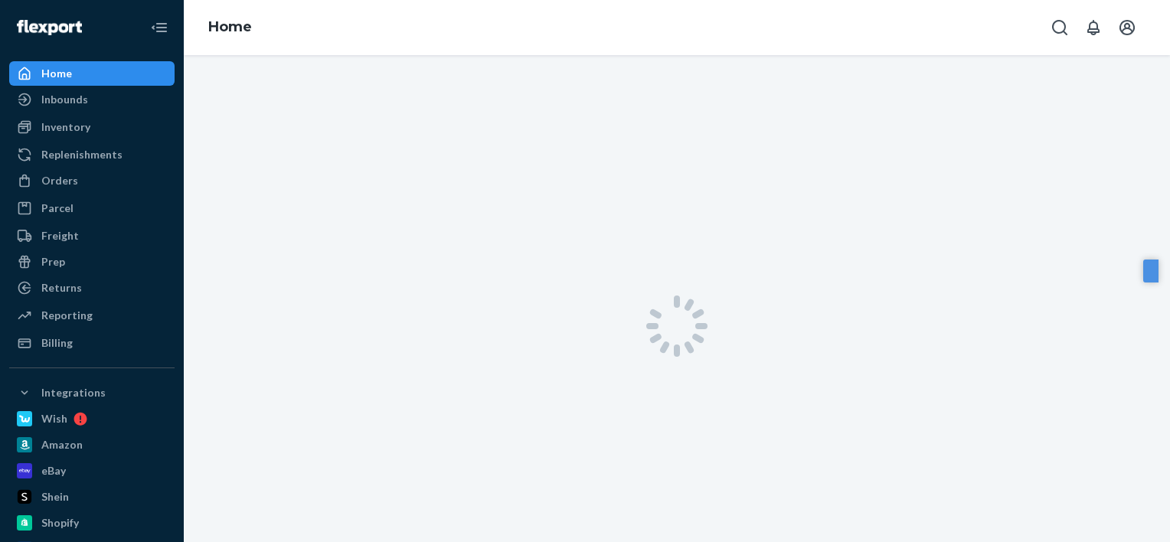 The width and height of the screenshot is (1170, 542). I want to click on div: Returns, so click(61, 288).